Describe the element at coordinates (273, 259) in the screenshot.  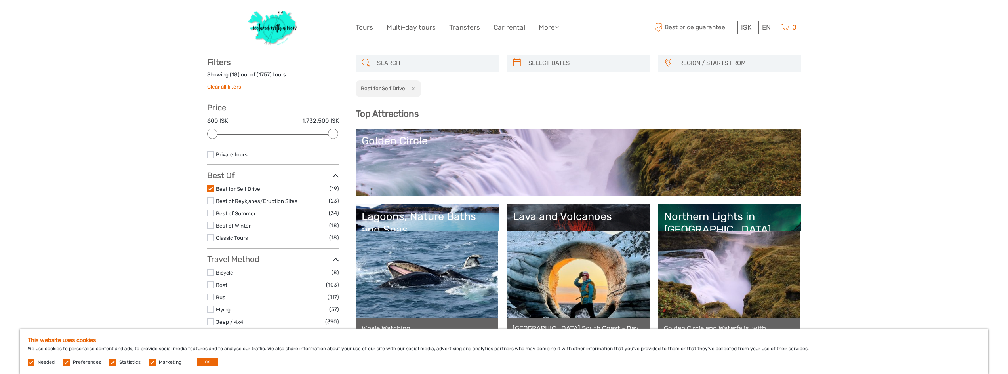
I see `h3: Travel Method` at that location.